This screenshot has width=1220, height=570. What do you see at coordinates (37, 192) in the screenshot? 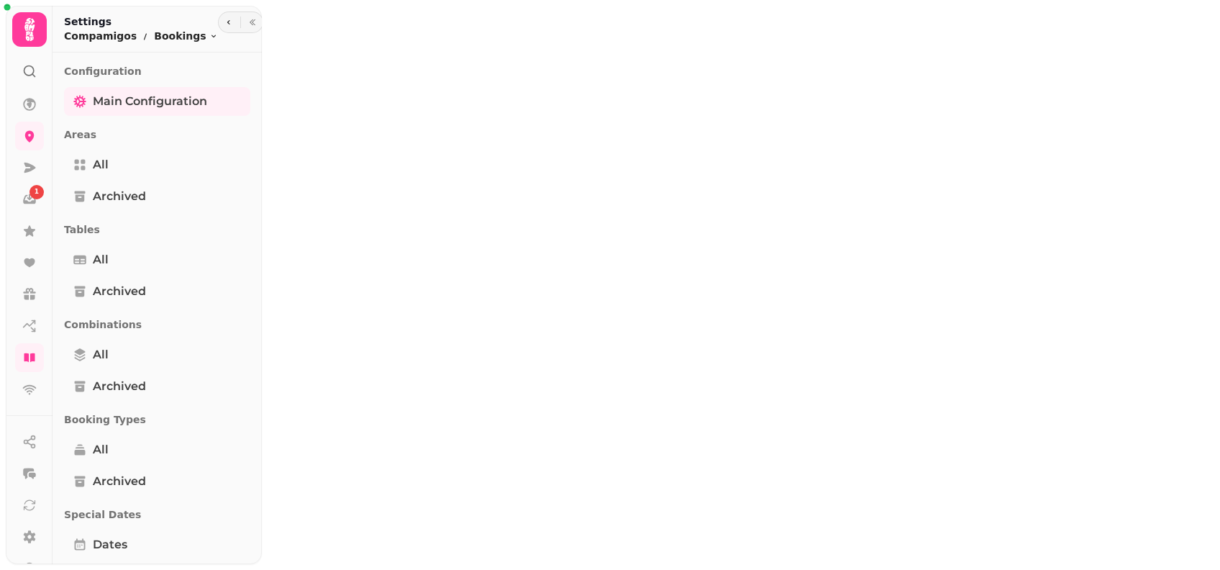
I see `span: 1` at bounding box center [37, 192].